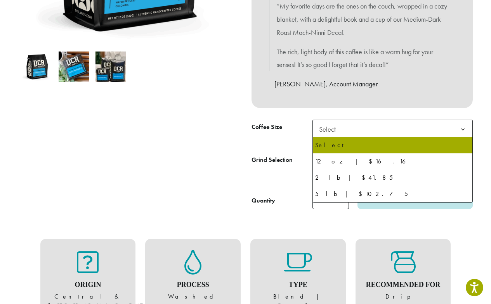  Describe the element at coordinates (403, 276) in the screenshot. I see `figure: Drip` at that location.